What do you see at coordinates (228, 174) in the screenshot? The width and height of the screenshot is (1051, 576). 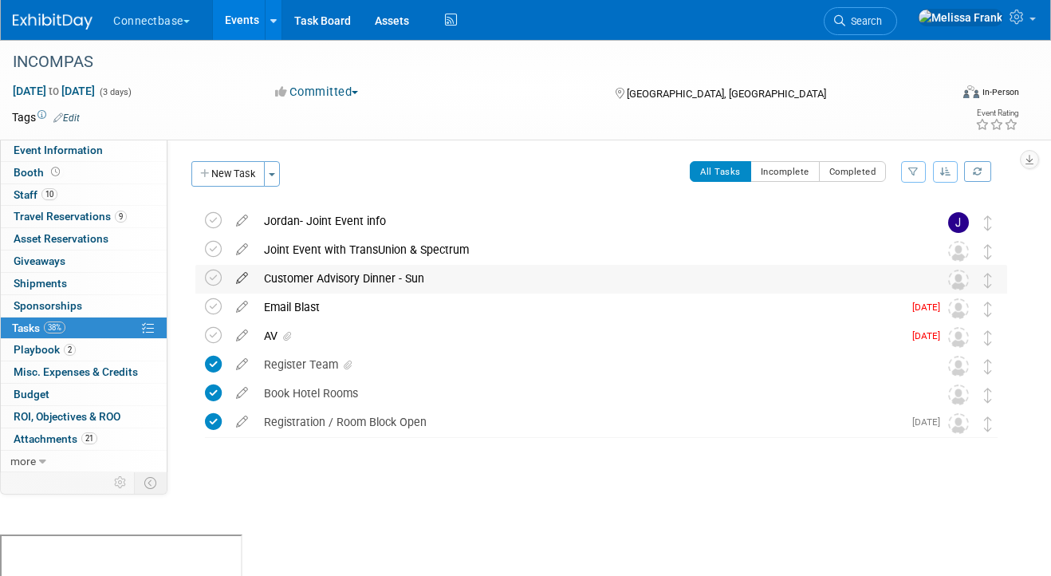 I see `button: New Task` at bounding box center [228, 174].